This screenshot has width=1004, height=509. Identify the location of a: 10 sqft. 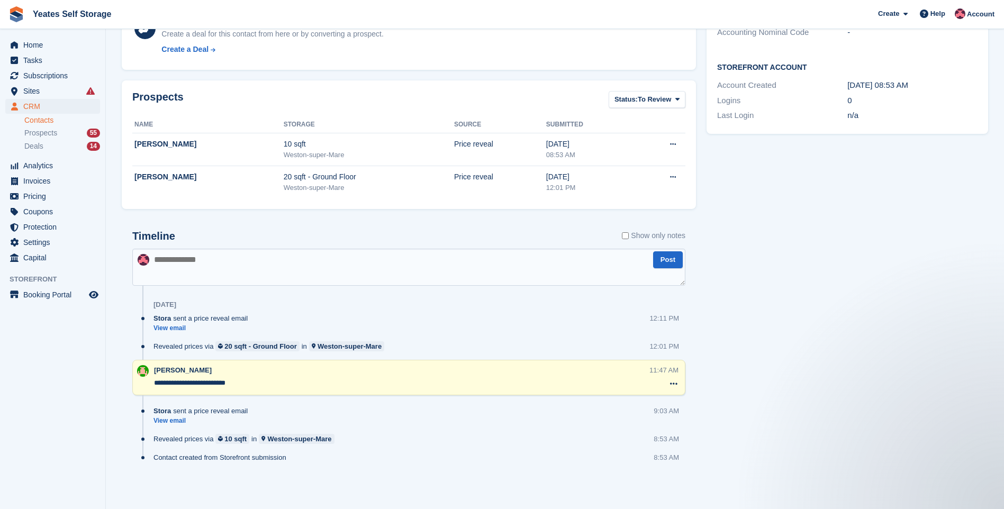
(232, 439).